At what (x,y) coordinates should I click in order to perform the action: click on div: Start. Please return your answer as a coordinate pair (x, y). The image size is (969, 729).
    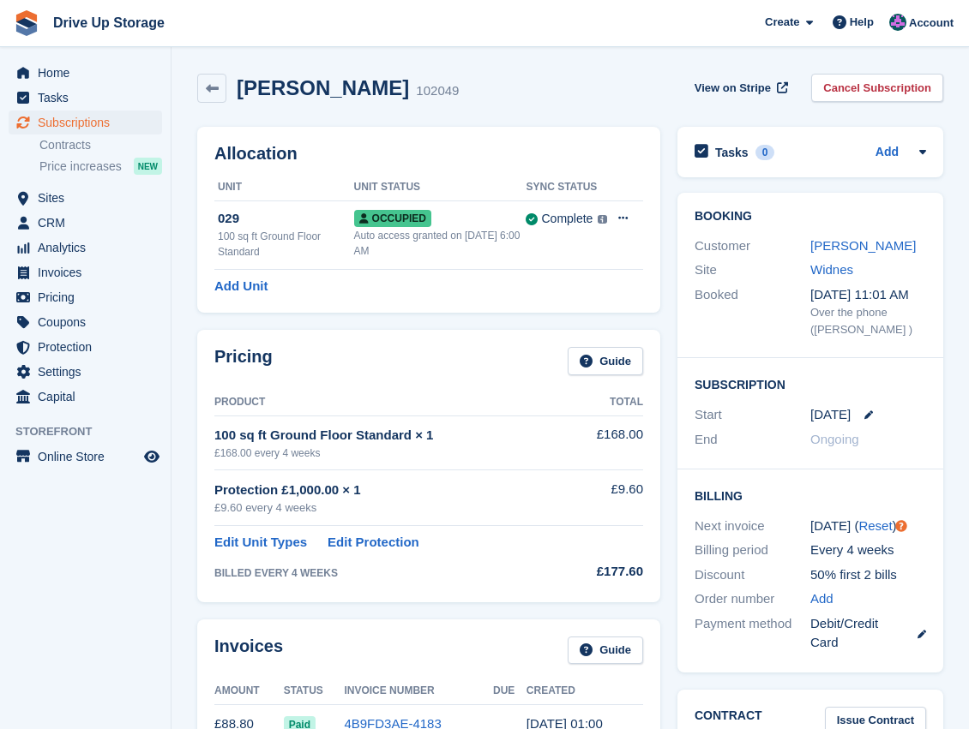
    Looking at the image, I should click on (752, 415).